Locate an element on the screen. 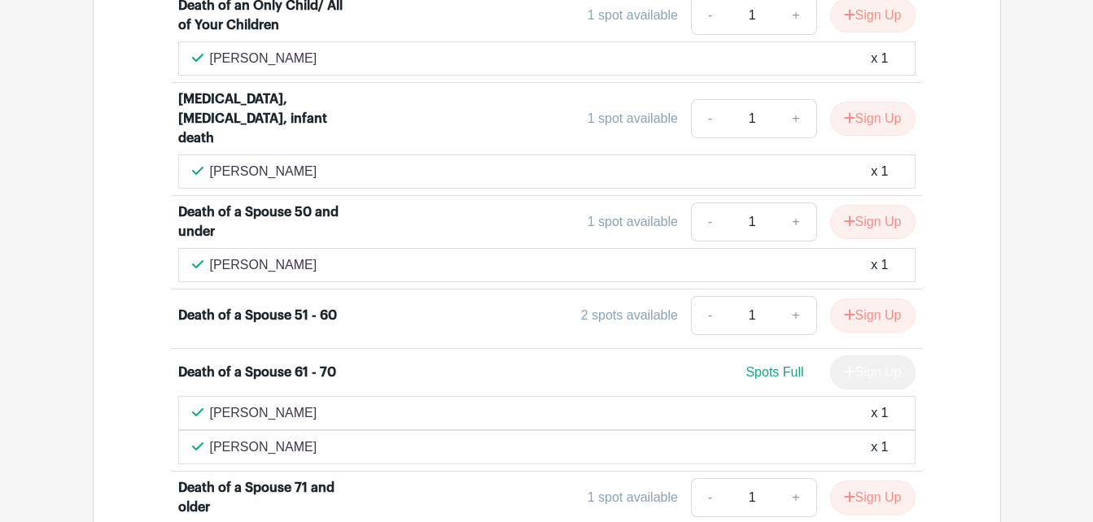  span: Spots Full is located at coordinates (774, 372).